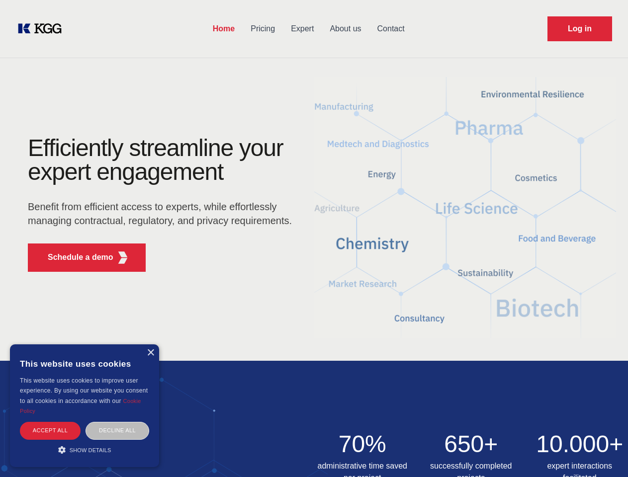  Describe the element at coordinates (84, 450) in the screenshot. I see `div: Show details` at that location.